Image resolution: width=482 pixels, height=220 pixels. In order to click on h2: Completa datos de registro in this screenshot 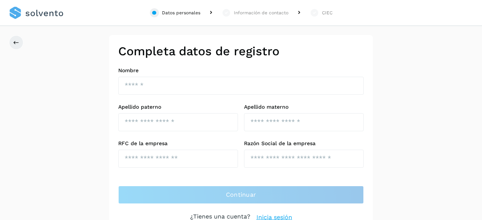, I will do `click(241, 51)`.